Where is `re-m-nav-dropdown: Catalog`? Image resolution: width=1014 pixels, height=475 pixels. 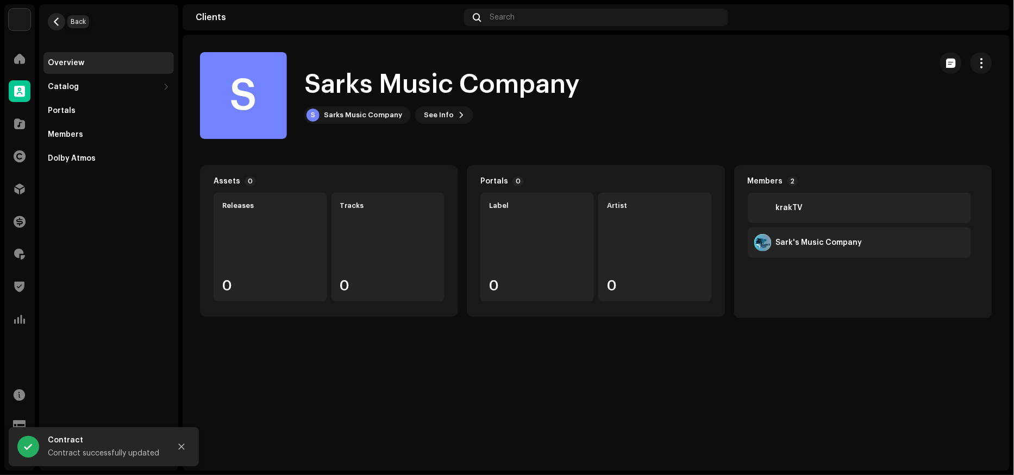
re-m-nav-dropdown: Catalog is located at coordinates (109, 87).